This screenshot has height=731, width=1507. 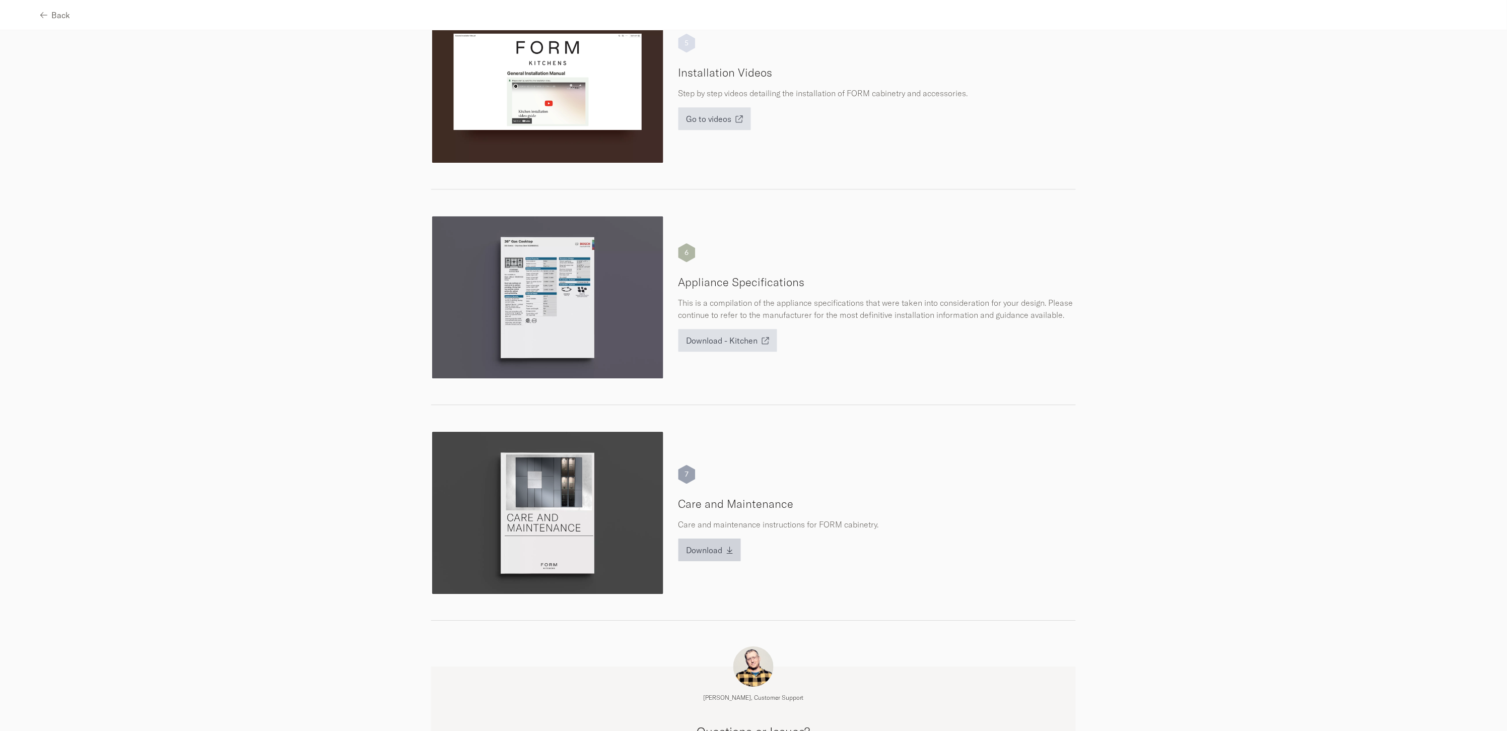 I want to click on span: Go to videos, so click(x=709, y=119).